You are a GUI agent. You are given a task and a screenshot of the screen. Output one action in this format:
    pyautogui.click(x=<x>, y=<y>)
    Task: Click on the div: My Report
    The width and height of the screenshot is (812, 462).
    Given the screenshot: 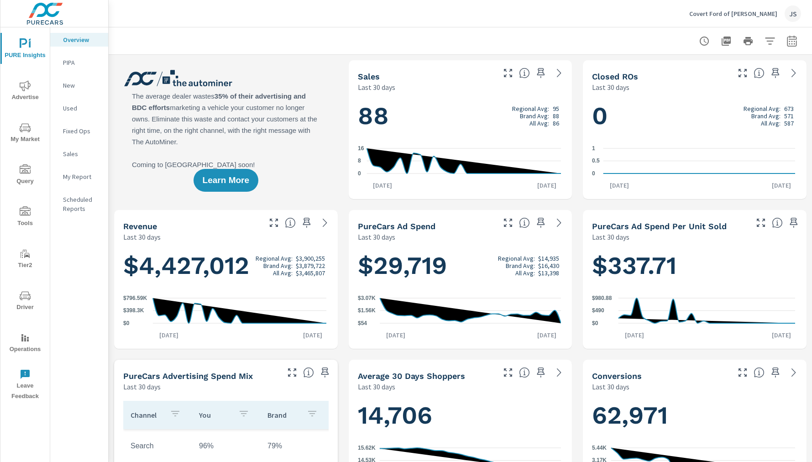 What is the action you would take?
    pyautogui.click(x=79, y=177)
    